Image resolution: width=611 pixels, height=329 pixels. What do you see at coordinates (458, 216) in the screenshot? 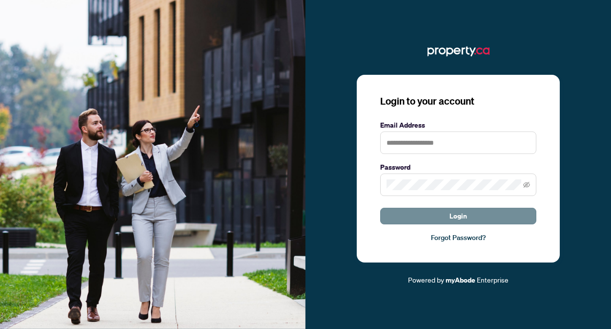
I see `span: Login` at bounding box center [458, 216].